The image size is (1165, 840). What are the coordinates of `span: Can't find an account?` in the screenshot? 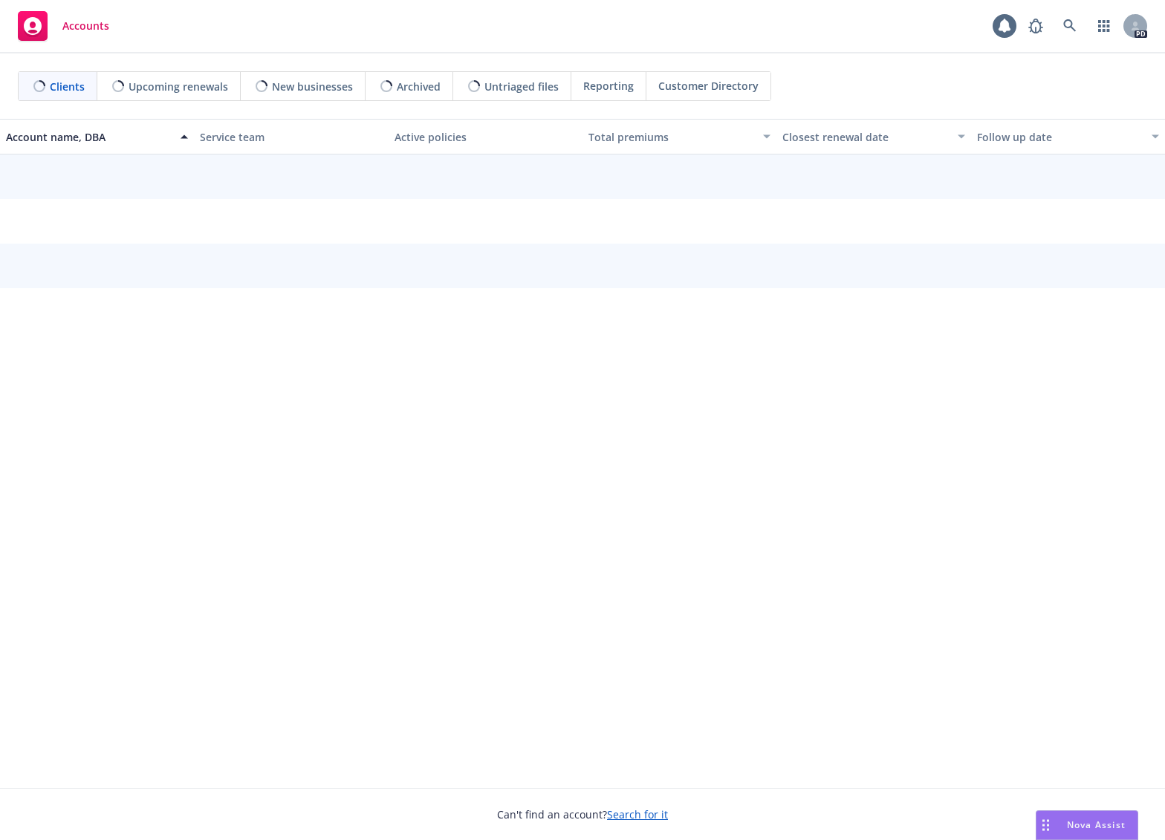 It's located at (583, 814).